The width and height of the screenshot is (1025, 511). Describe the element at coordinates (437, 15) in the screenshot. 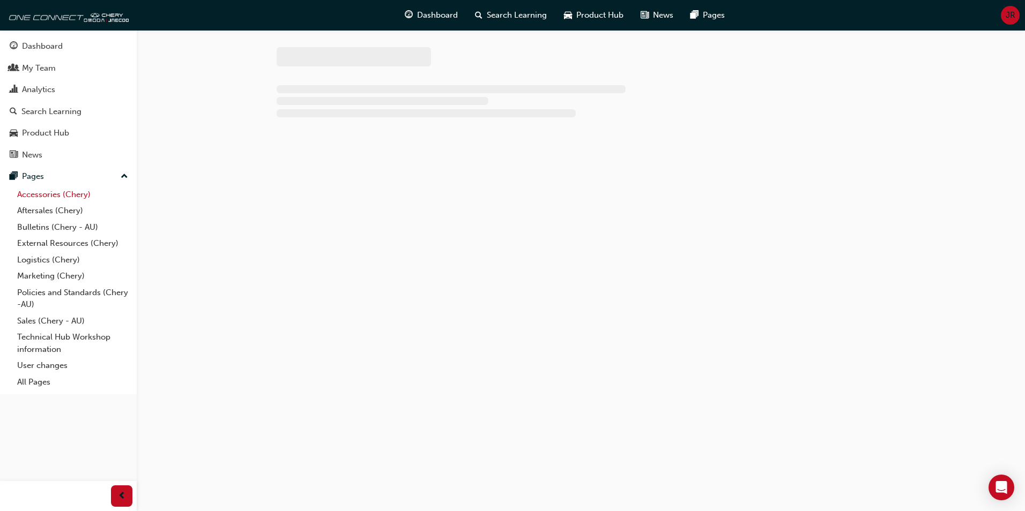

I see `span: Dashboard` at that location.